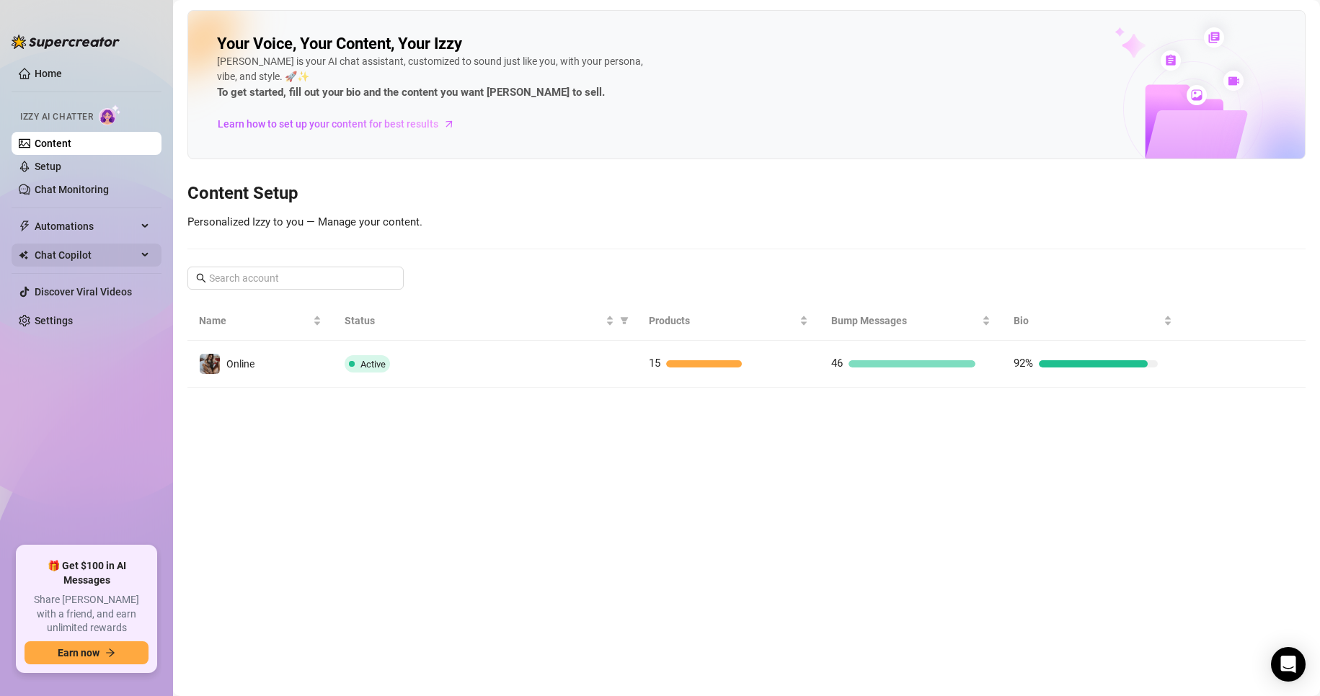 The height and width of the screenshot is (696, 1320). Describe the element at coordinates (1093, 321) in the screenshot. I see `th: Bio` at that location.